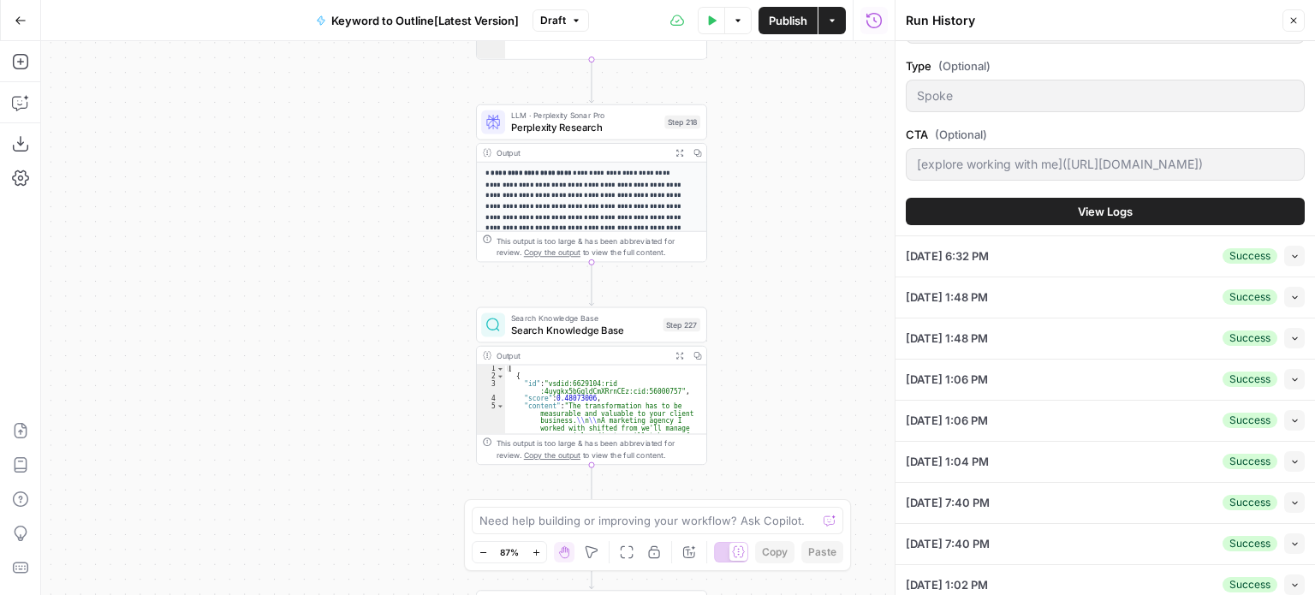  I want to click on button: Publish, so click(788, 21).